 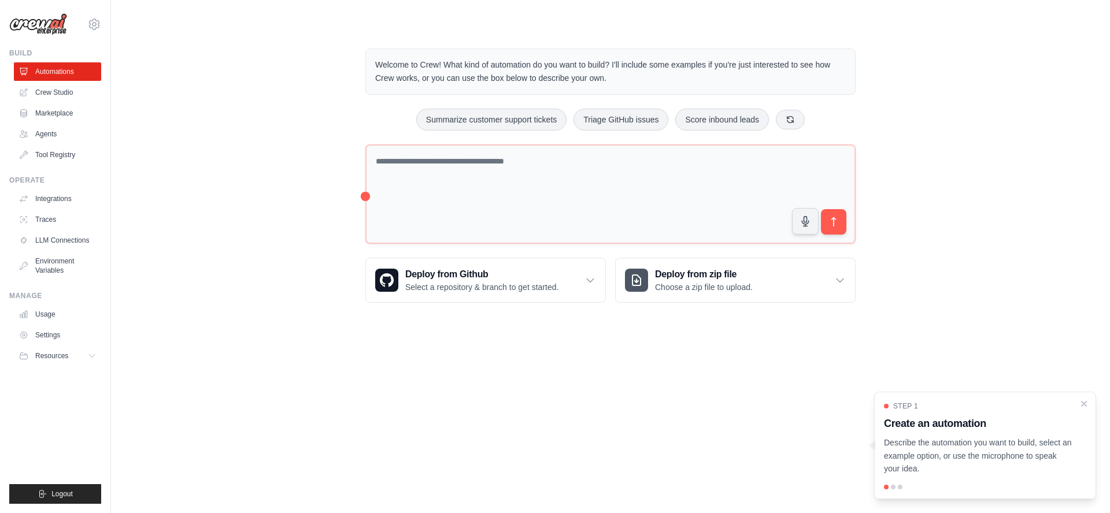 I want to click on a: Environment Variables, so click(x=57, y=266).